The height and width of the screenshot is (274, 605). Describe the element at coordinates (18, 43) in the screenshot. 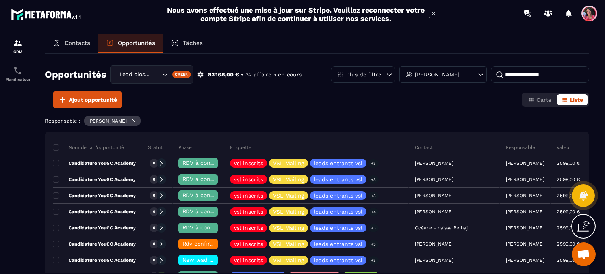

I see `img: formation` at that location.